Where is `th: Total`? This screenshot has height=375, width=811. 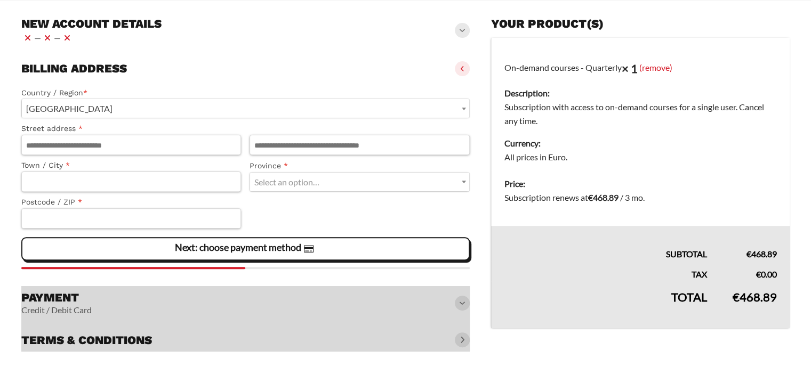 th: Total is located at coordinates (605, 305).